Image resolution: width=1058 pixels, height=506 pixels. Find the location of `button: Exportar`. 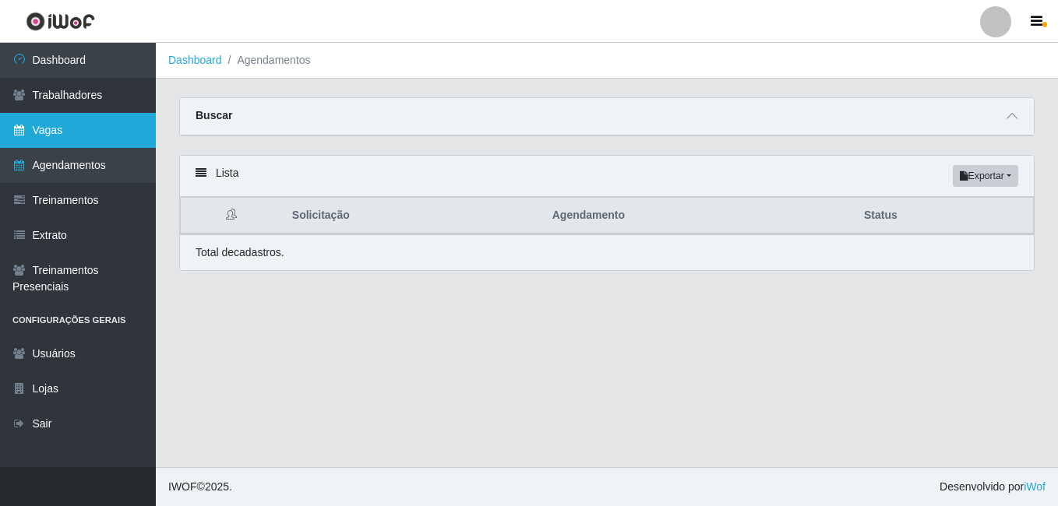

button: Exportar is located at coordinates (985, 176).